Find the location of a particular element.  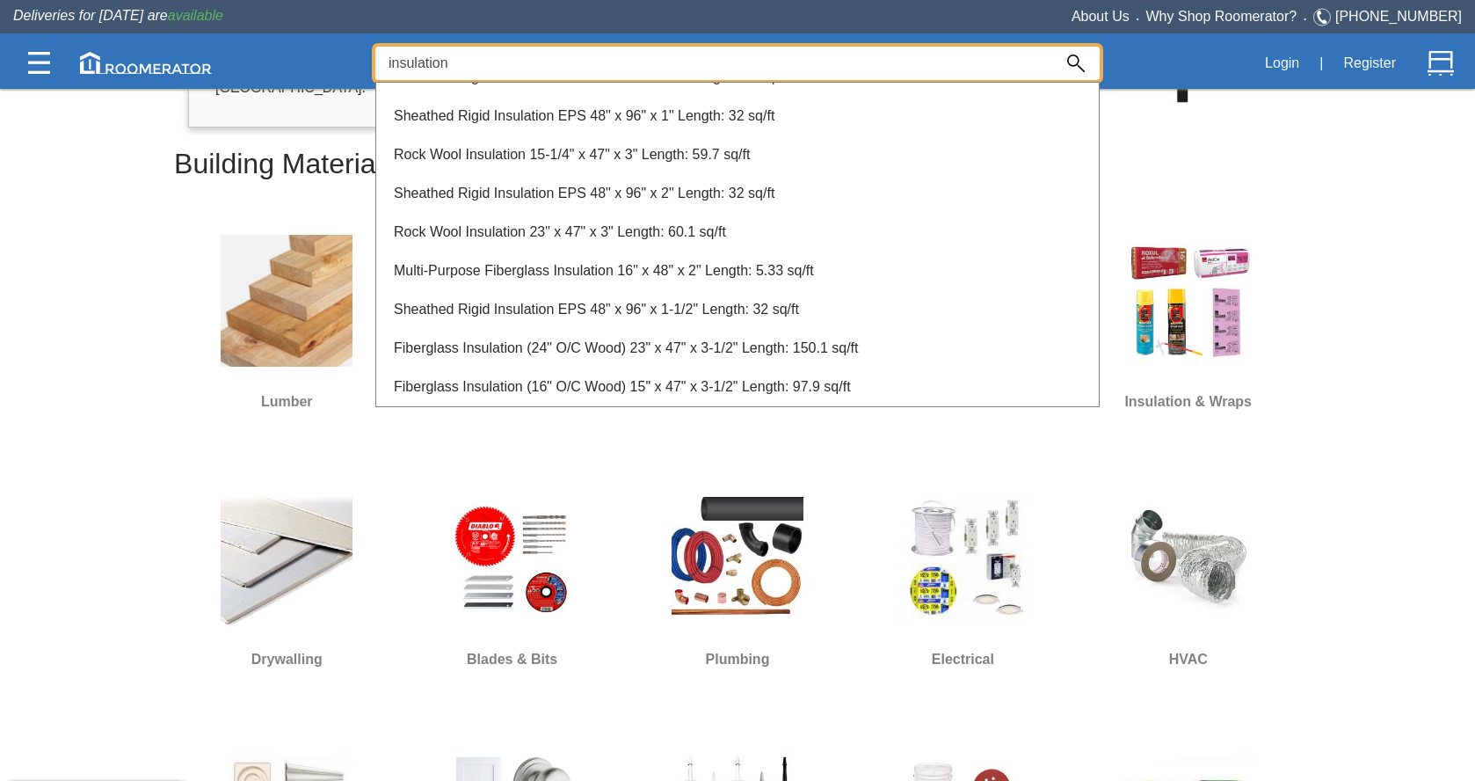

a: Rock Wool Insulation 23" x 47" x 3" Length: 60.1 sq/ft is located at coordinates (560, 231).